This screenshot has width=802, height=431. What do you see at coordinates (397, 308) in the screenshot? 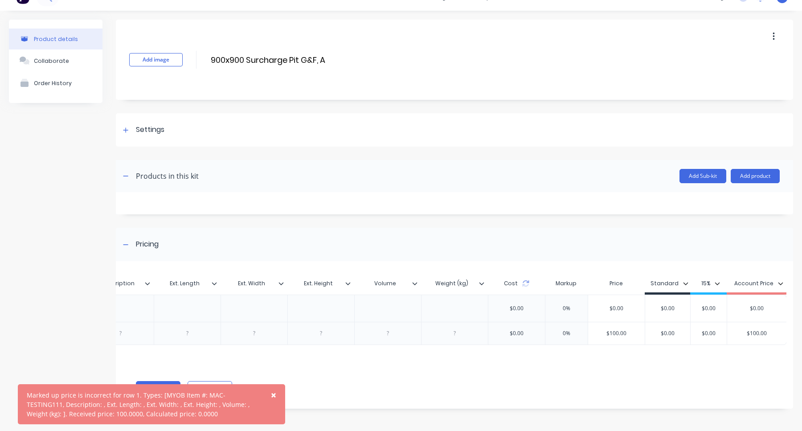
I see `div: MAC-SPG0900X0900BL-C$0.000%$0.00$0.00$0.00$0.00` at bounding box center [397, 308].